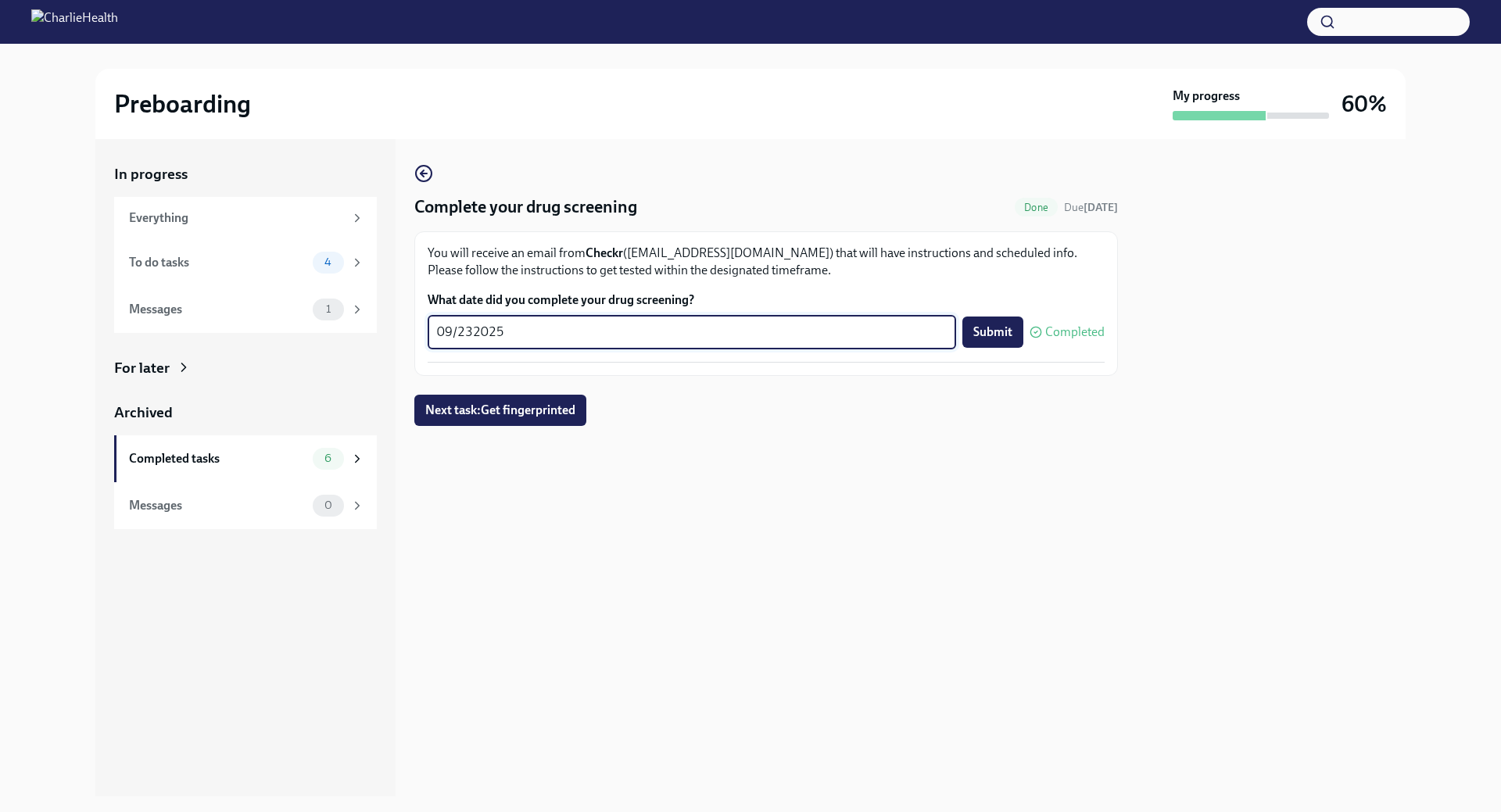 The image size is (1501, 812). Describe the element at coordinates (246, 262) in the screenshot. I see `a: To do tasks4` at that location.